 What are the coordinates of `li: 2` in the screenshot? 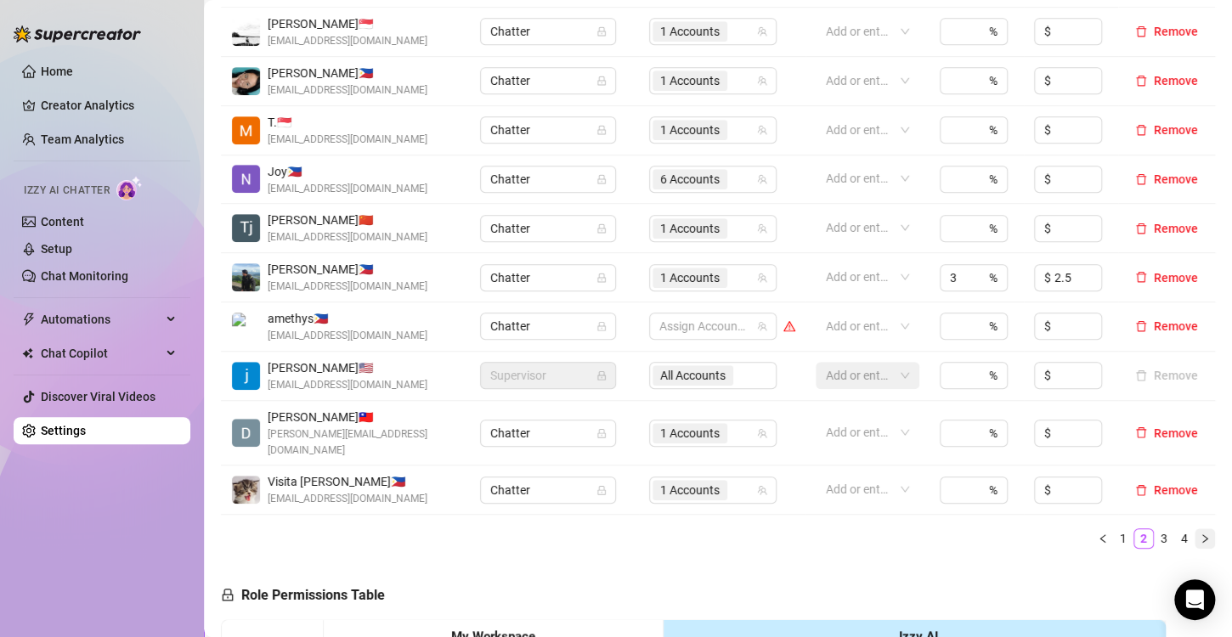 It's located at (1143, 538).